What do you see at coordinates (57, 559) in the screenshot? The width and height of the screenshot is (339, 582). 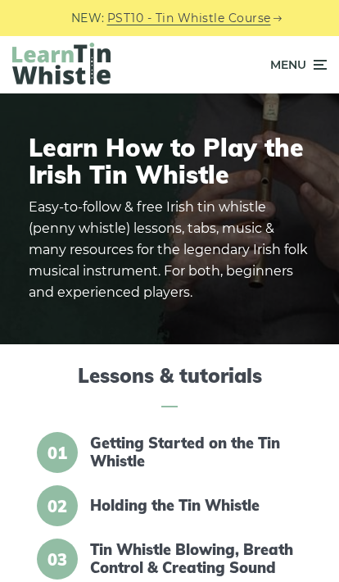 I see `span: 03` at bounding box center [57, 559].